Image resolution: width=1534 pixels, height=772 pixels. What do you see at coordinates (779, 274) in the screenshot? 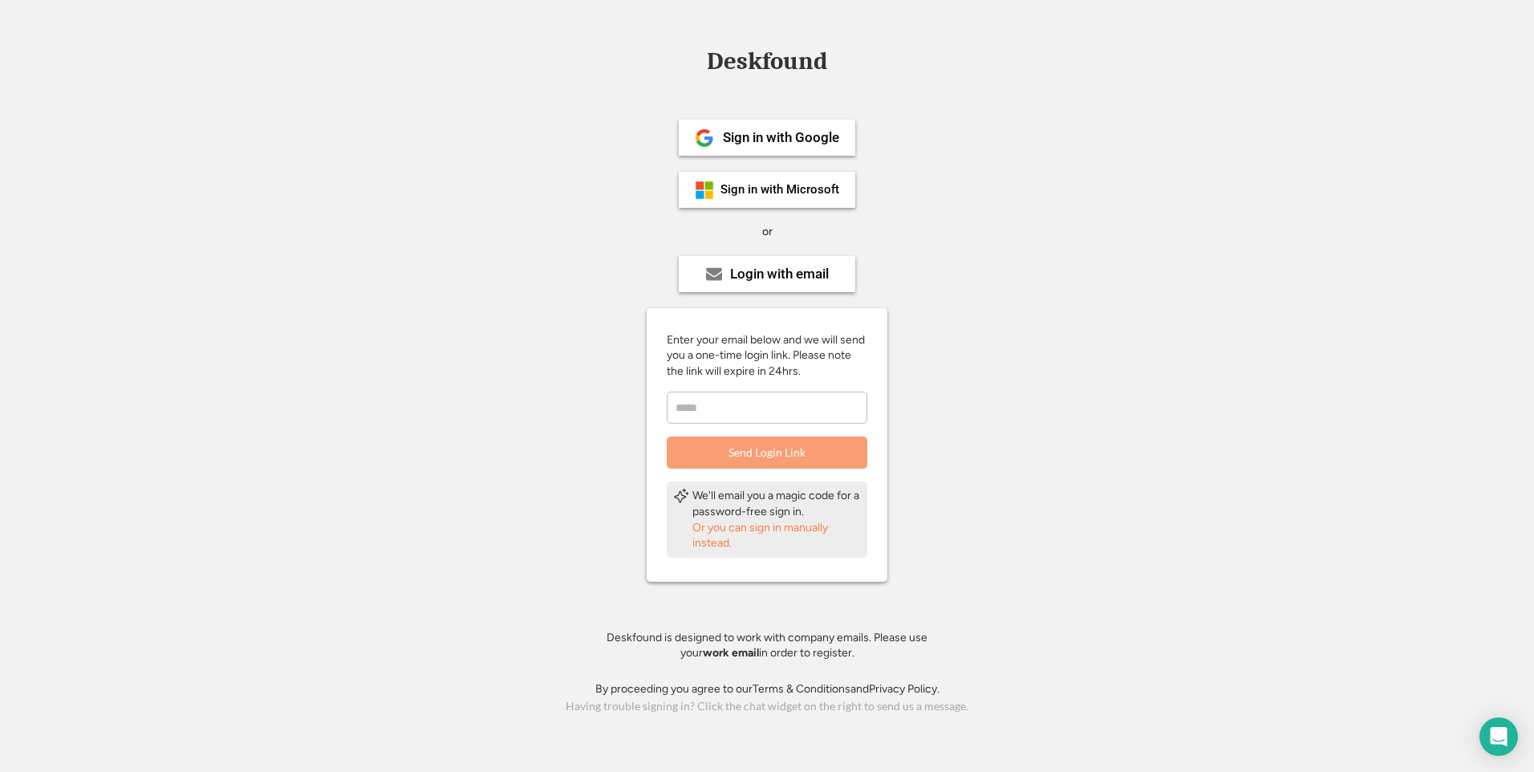
I see `div: Login with email` at bounding box center [779, 274].